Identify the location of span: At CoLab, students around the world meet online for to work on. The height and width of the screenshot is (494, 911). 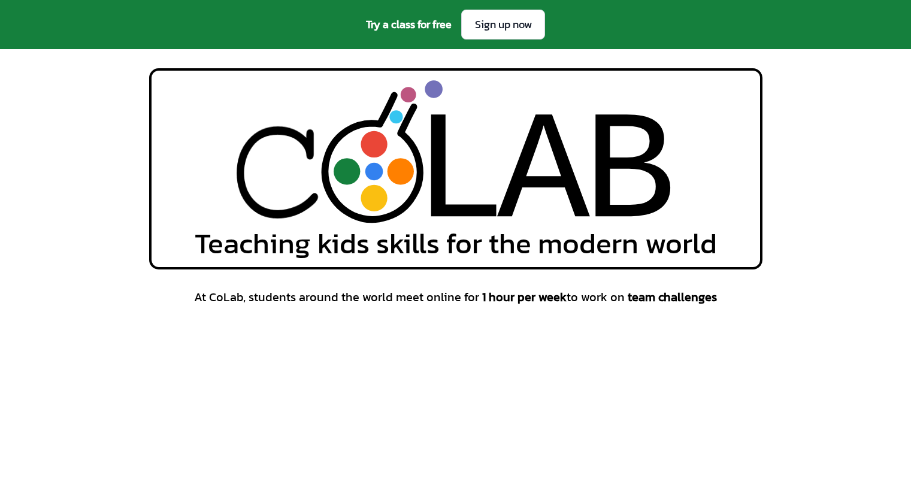
(455, 297).